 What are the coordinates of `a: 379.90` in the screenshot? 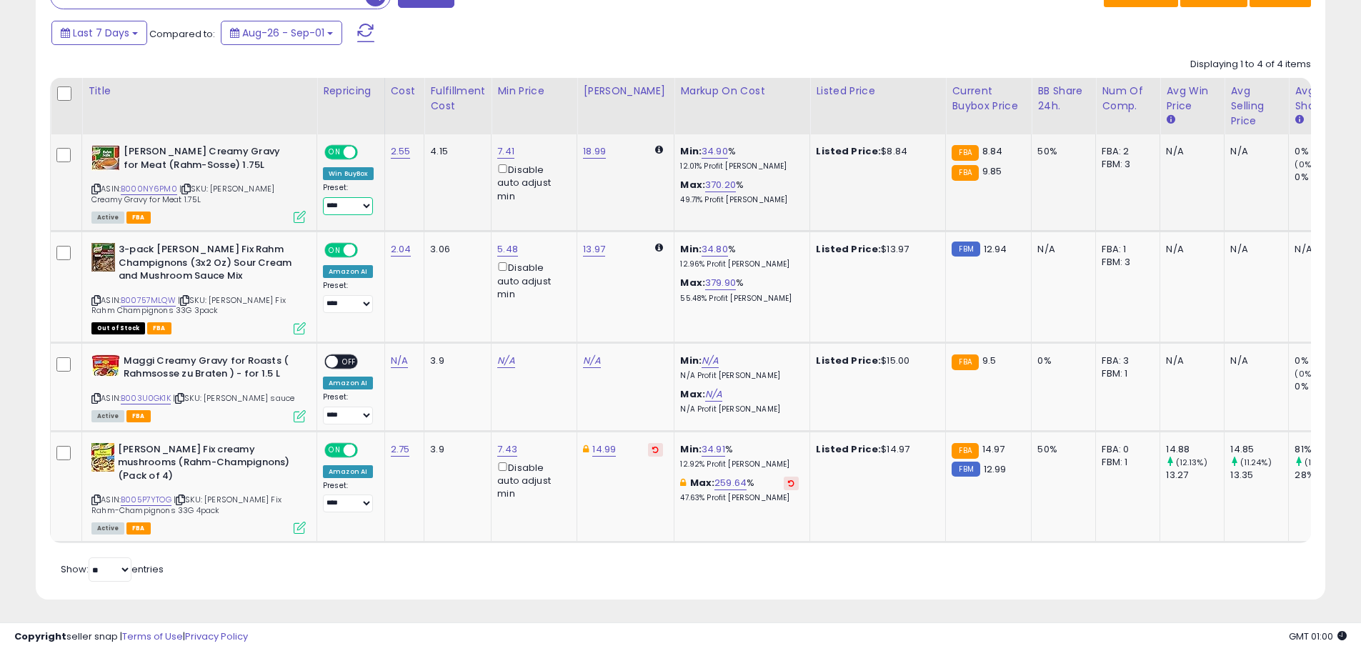 It's located at (720, 283).